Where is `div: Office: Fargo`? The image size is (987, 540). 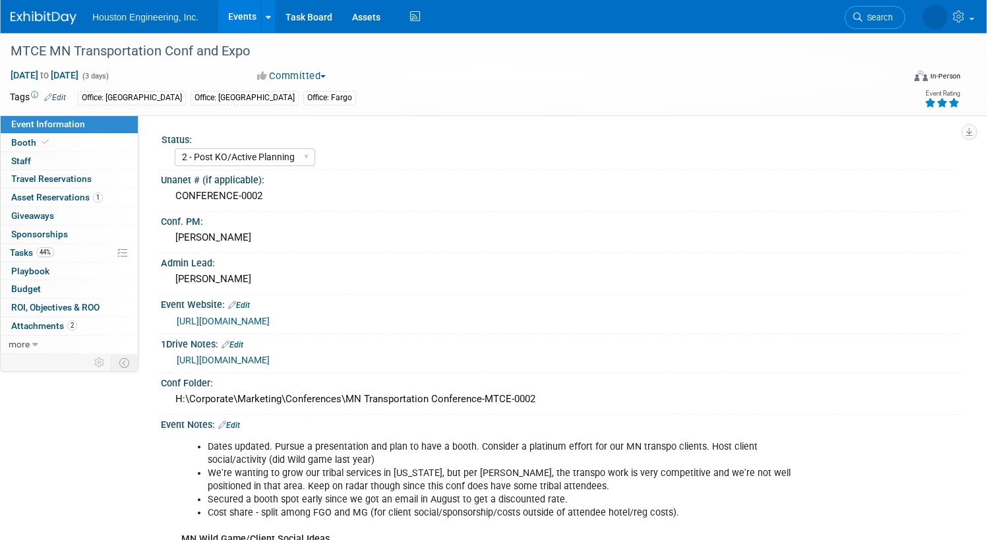
div: Office: Fargo is located at coordinates (330, 98).